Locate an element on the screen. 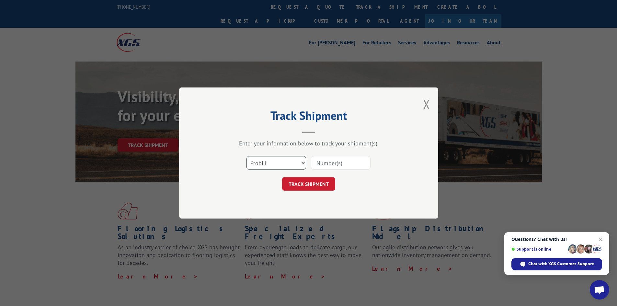  div: Enter your information below to track your shipment(s). is located at coordinates (309, 143).